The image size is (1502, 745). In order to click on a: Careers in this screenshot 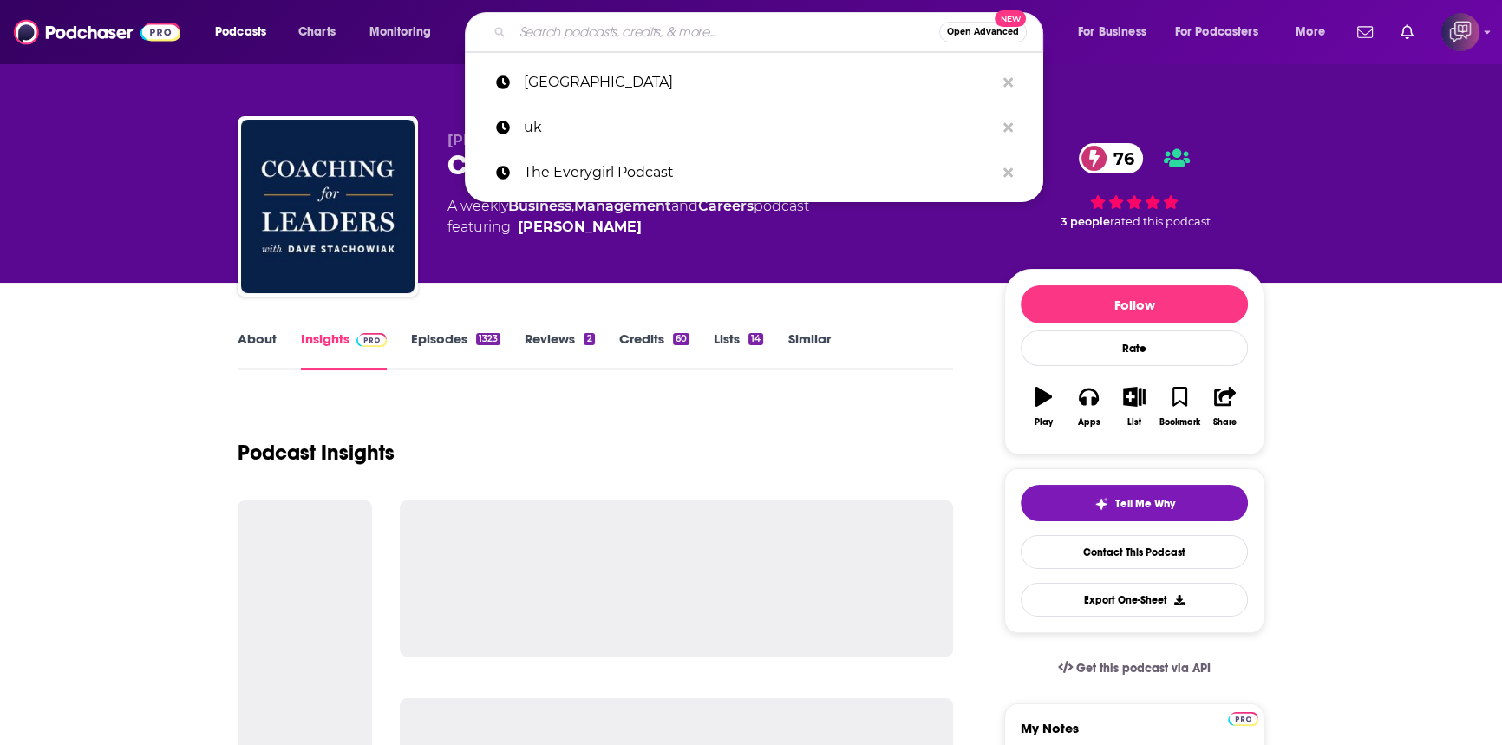, I will do `click(726, 205)`.